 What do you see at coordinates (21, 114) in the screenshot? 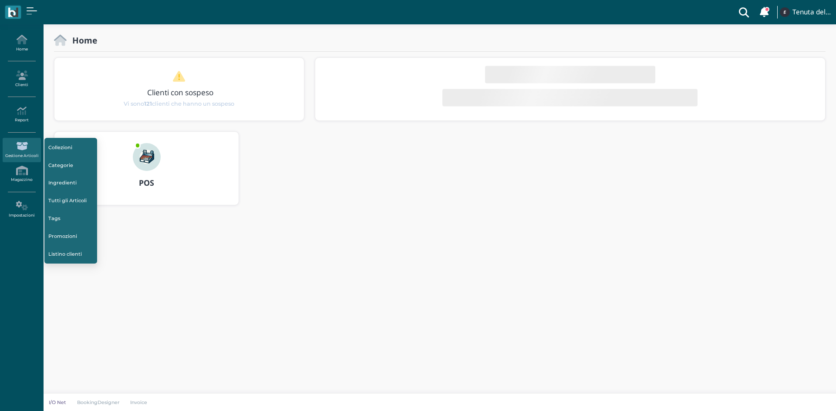
I see `a: Report` at bounding box center [21, 114].